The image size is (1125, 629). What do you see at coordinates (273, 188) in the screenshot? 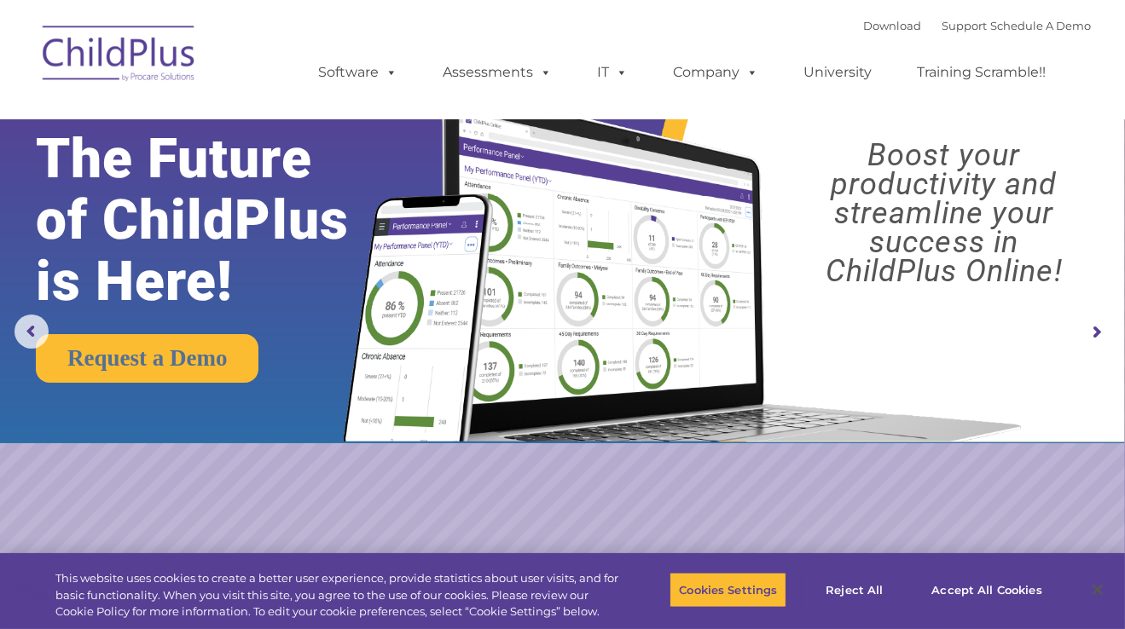
I see `span: Phone number` at bounding box center [273, 188].